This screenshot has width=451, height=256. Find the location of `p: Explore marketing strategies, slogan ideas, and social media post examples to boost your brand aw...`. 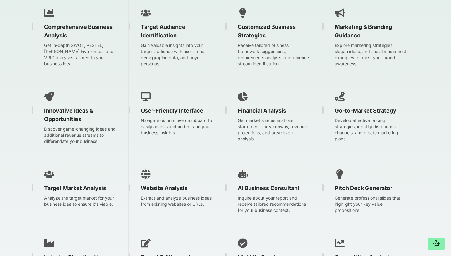

p: Explore marketing strategies, slogan ideas, and social media post examples to boost your brand aw... is located at coordinates (371, 55).